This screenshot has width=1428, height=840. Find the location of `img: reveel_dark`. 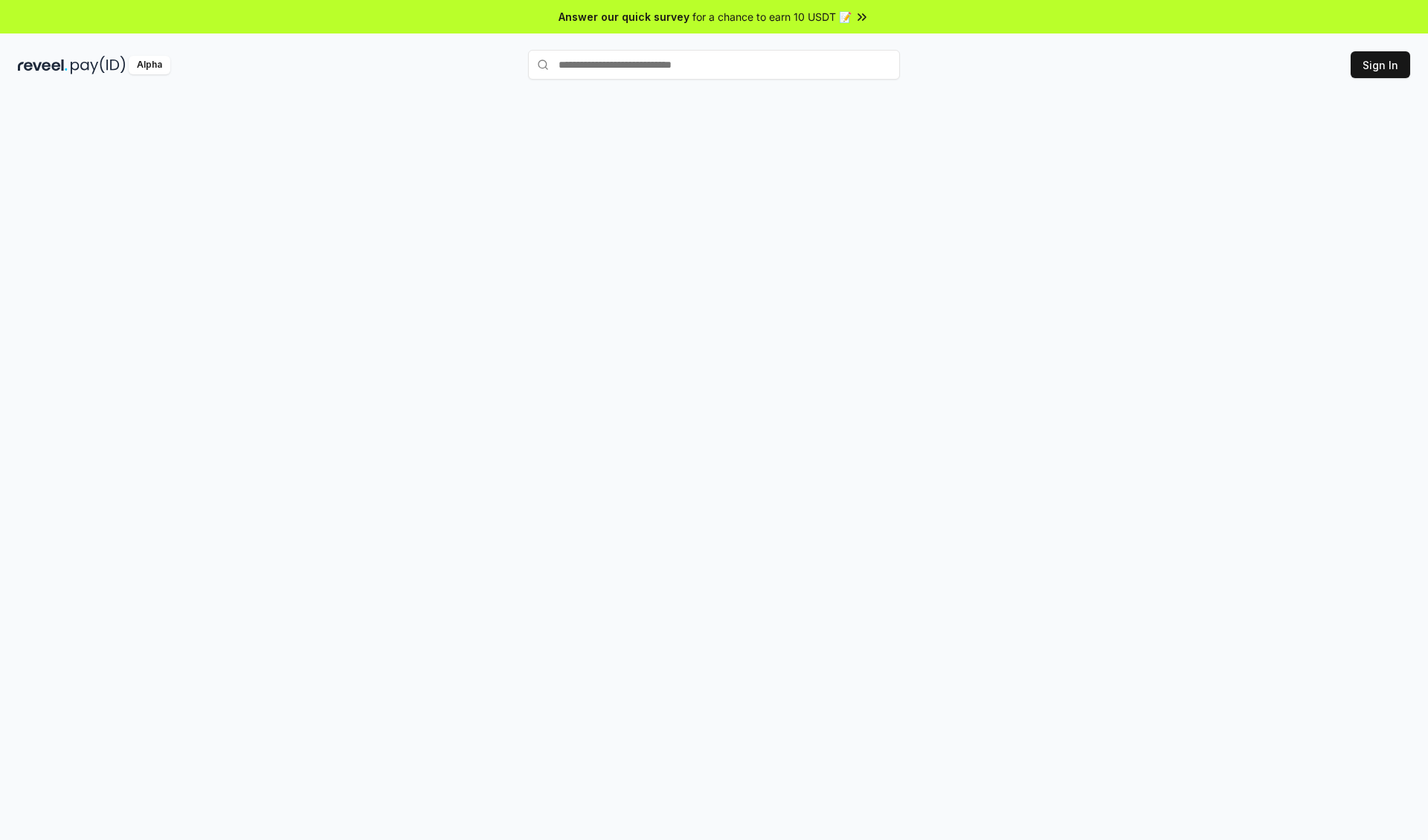

img: reveel_dark is located at coordinates (43, 65).